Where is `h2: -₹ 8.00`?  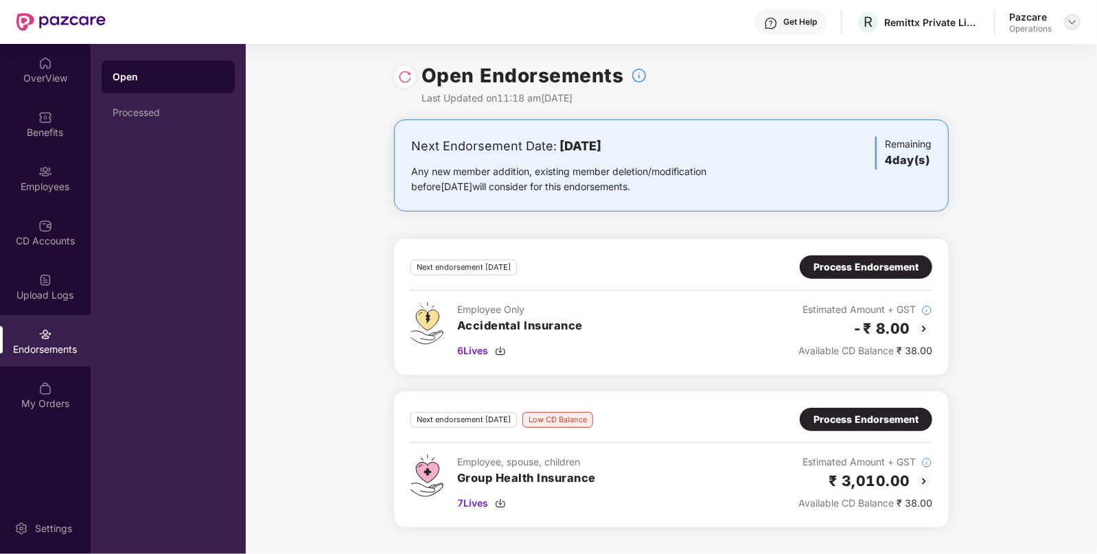
h2: -₹ 8.00 is located at coordinates (882, 328).